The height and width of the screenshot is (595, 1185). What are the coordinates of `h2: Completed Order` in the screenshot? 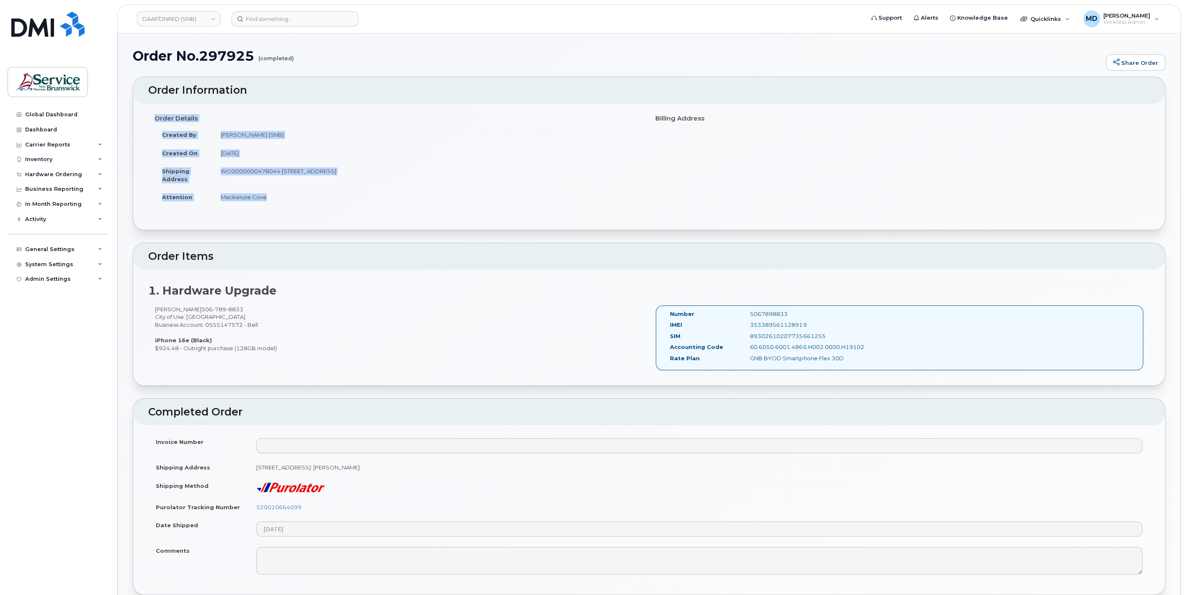 It's located at (649, 412).